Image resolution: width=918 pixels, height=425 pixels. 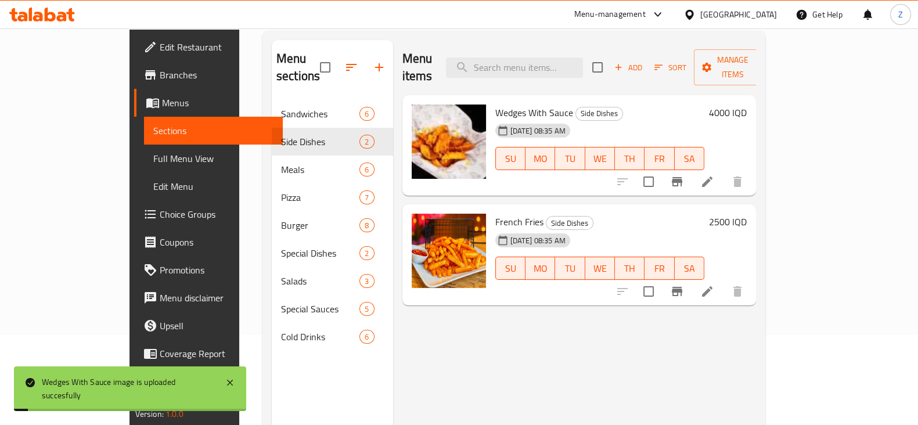 I want to click on a: Coverage Report, so click(x=208, y=354).